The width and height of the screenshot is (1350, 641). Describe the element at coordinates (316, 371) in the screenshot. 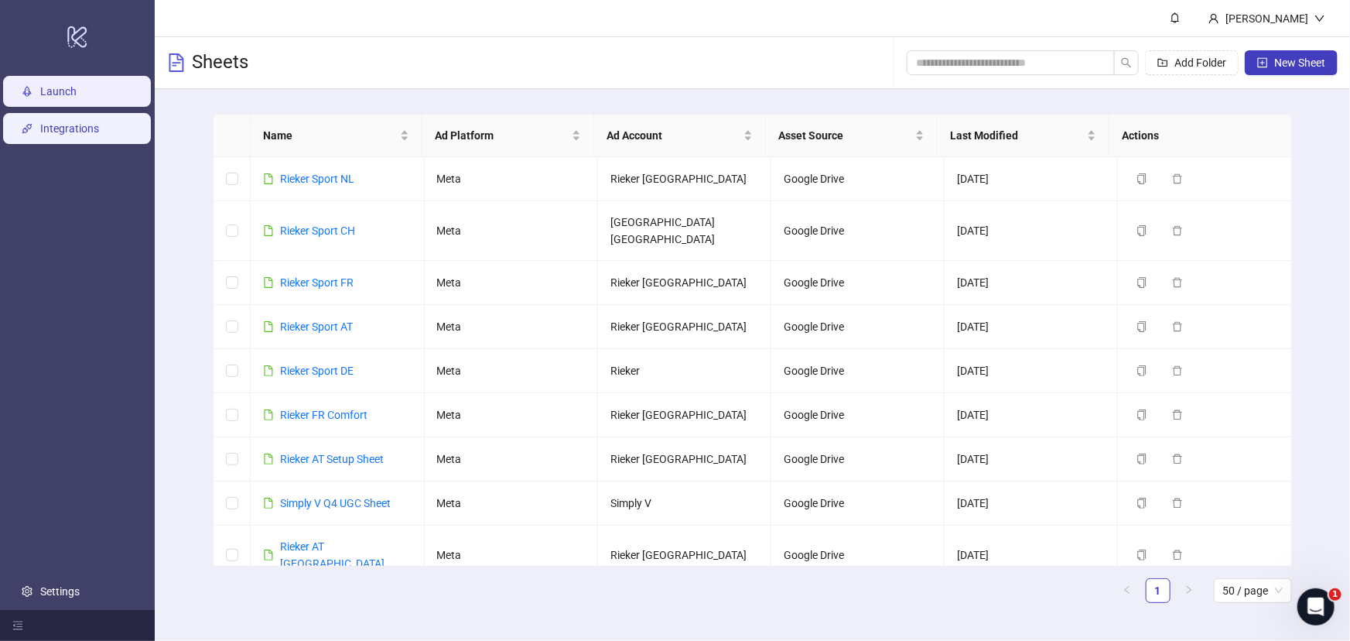

I see `a: Rieker Sport DE` at that location.